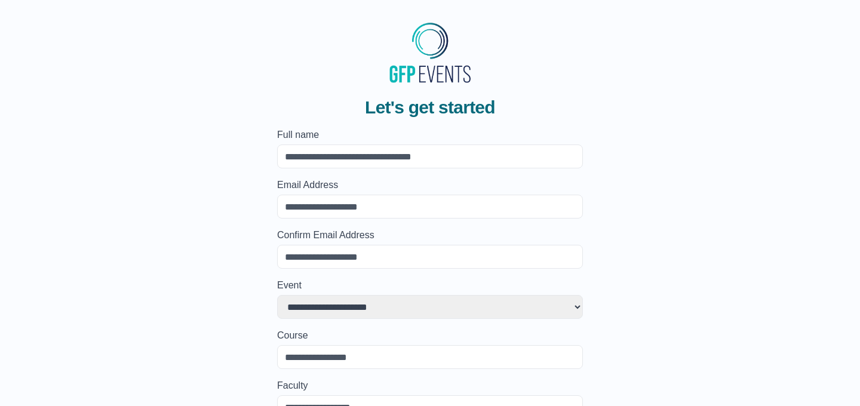  Describe the element at coordinates (430, 107) in the screenshot. I see `span: Let's get started` at that location.